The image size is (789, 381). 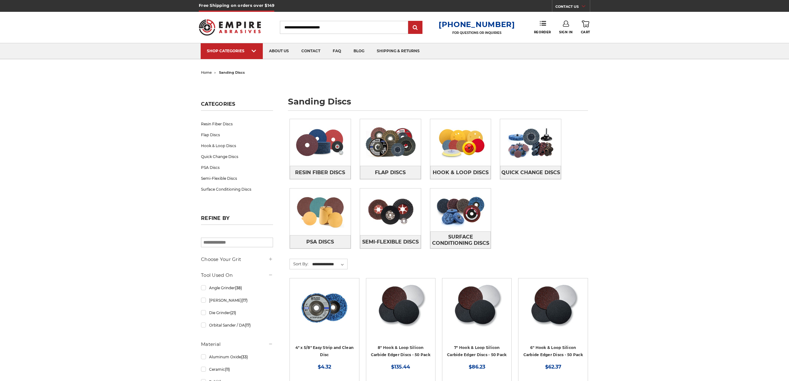 I want to click on select: Sort By:, so click(x=329, y=264).